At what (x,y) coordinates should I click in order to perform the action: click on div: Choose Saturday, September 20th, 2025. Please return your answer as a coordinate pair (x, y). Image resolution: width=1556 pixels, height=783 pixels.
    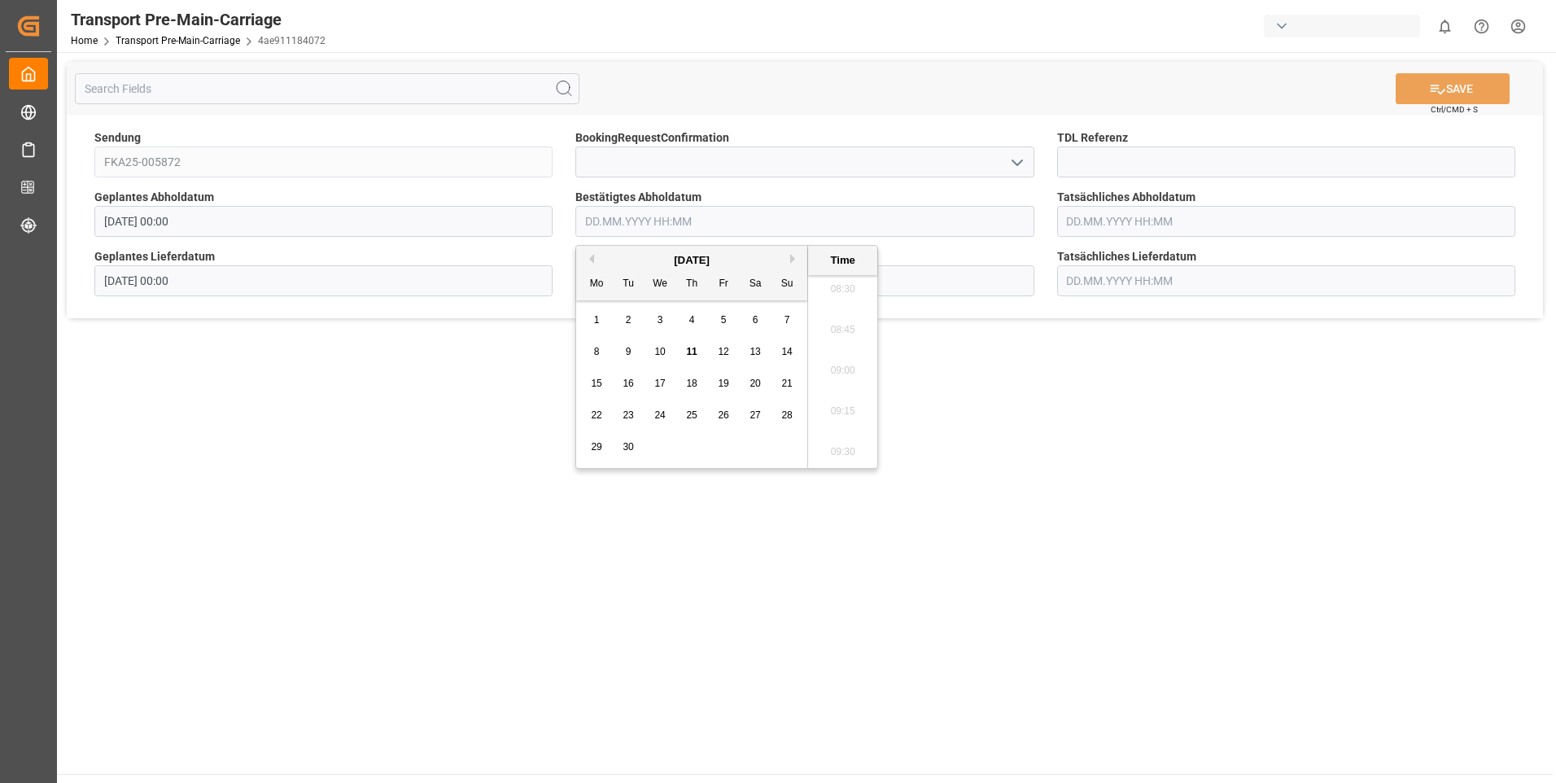
    Looking at the image, I should click on (755, 383).